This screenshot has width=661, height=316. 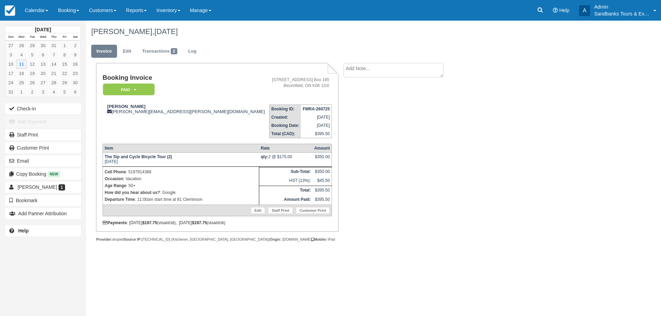 What do you see at coordinates (54, 73) in the screenshot?
I see `a: 21` at bounding box center [54, 73].